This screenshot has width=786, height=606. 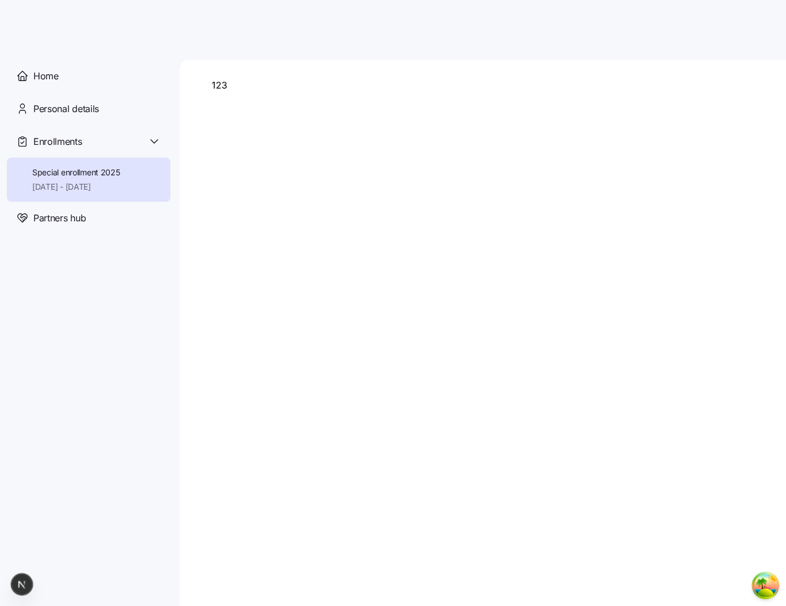 What do you see at coordinates (46, 76) in the screenshot?
I see `span: Home` at bounding box center [46, 76].